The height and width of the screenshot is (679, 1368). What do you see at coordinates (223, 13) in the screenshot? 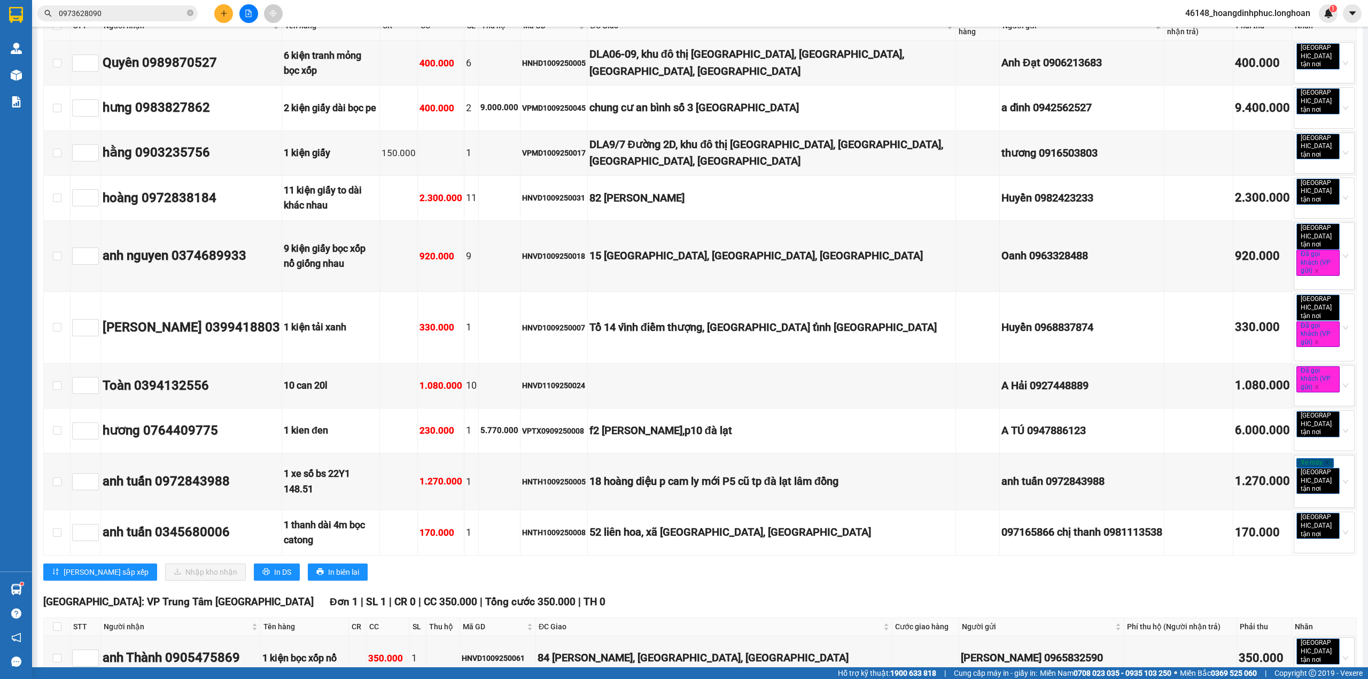
I see `button: plus` at bounding box center [223, 13].